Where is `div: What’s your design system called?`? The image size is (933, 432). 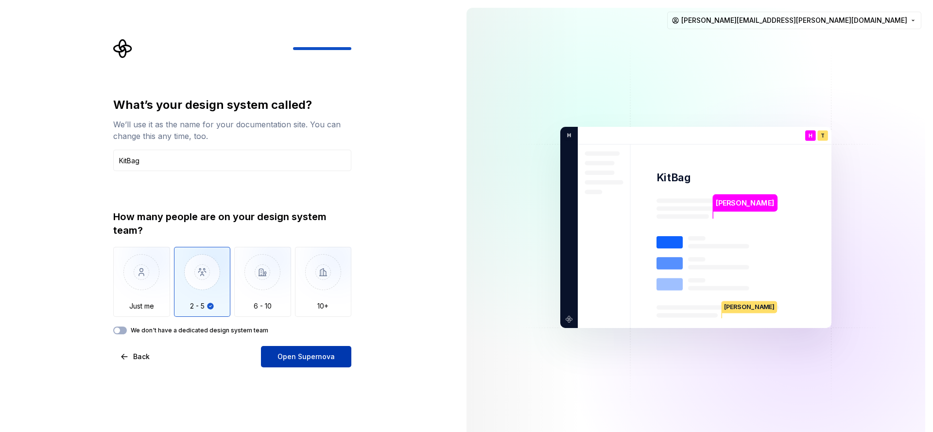
div: What’s your design system called? is located at coordinates (232, 105).